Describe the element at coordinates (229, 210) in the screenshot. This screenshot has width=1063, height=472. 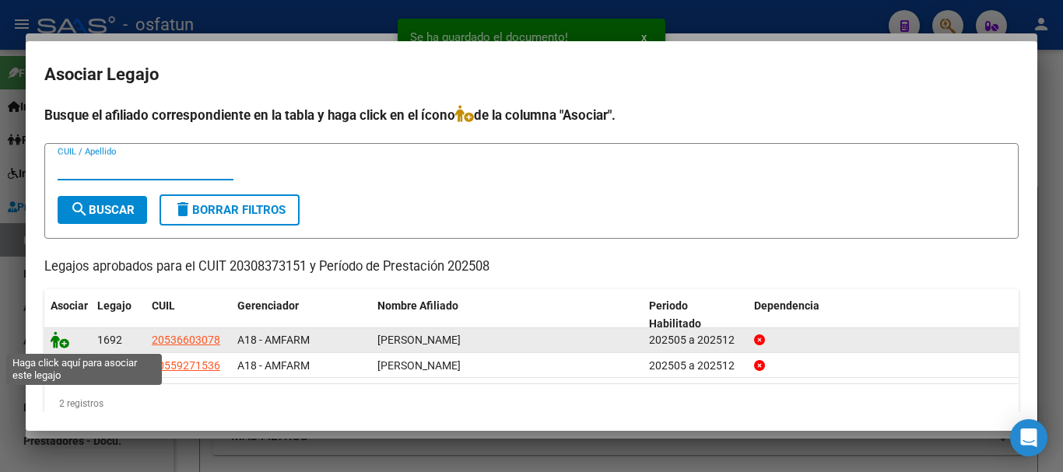
I see `button: Borrar Filtros` at that location.